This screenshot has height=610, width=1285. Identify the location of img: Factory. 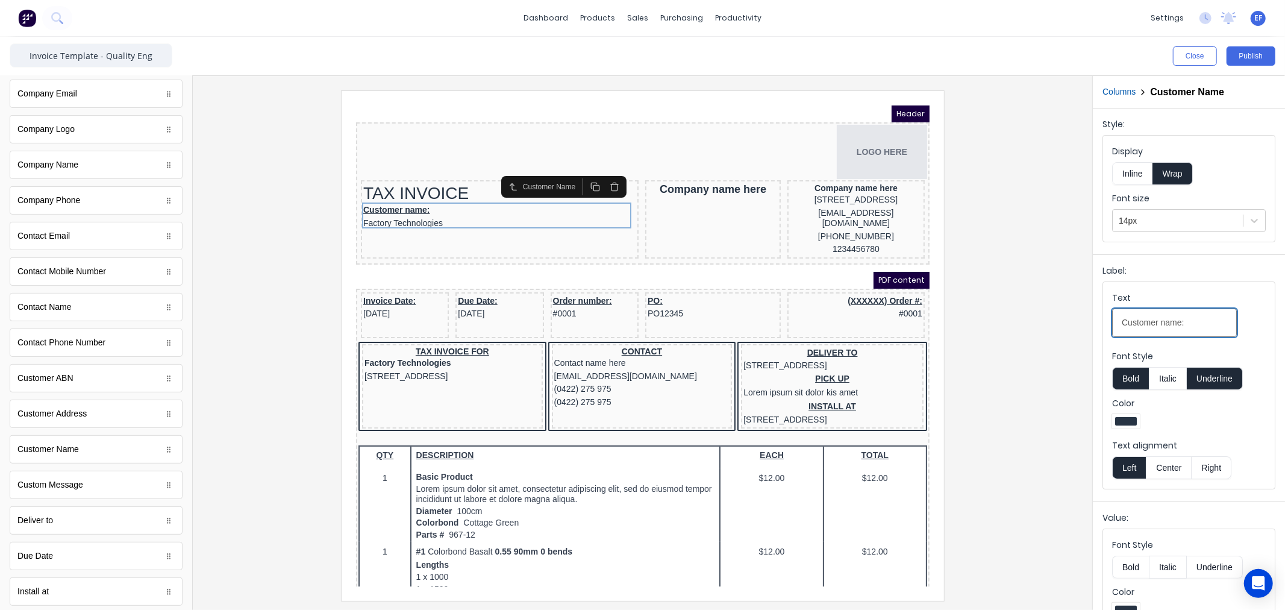
(27, 18).